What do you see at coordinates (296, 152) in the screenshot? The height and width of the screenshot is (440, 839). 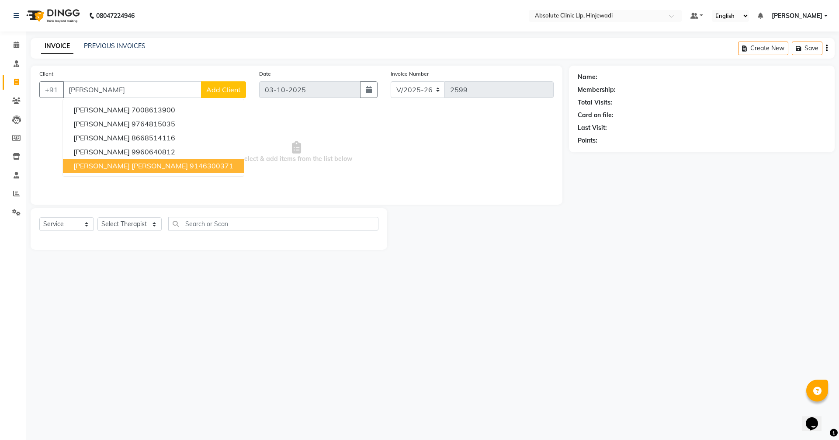 I see `span: Select & add items from the list below` at bounding box center [296, 152].